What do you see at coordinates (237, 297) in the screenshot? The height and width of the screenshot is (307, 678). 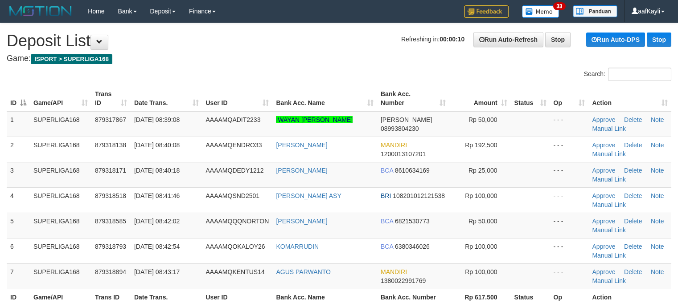 I see `th: User ID` at bounding box center [237, 297].